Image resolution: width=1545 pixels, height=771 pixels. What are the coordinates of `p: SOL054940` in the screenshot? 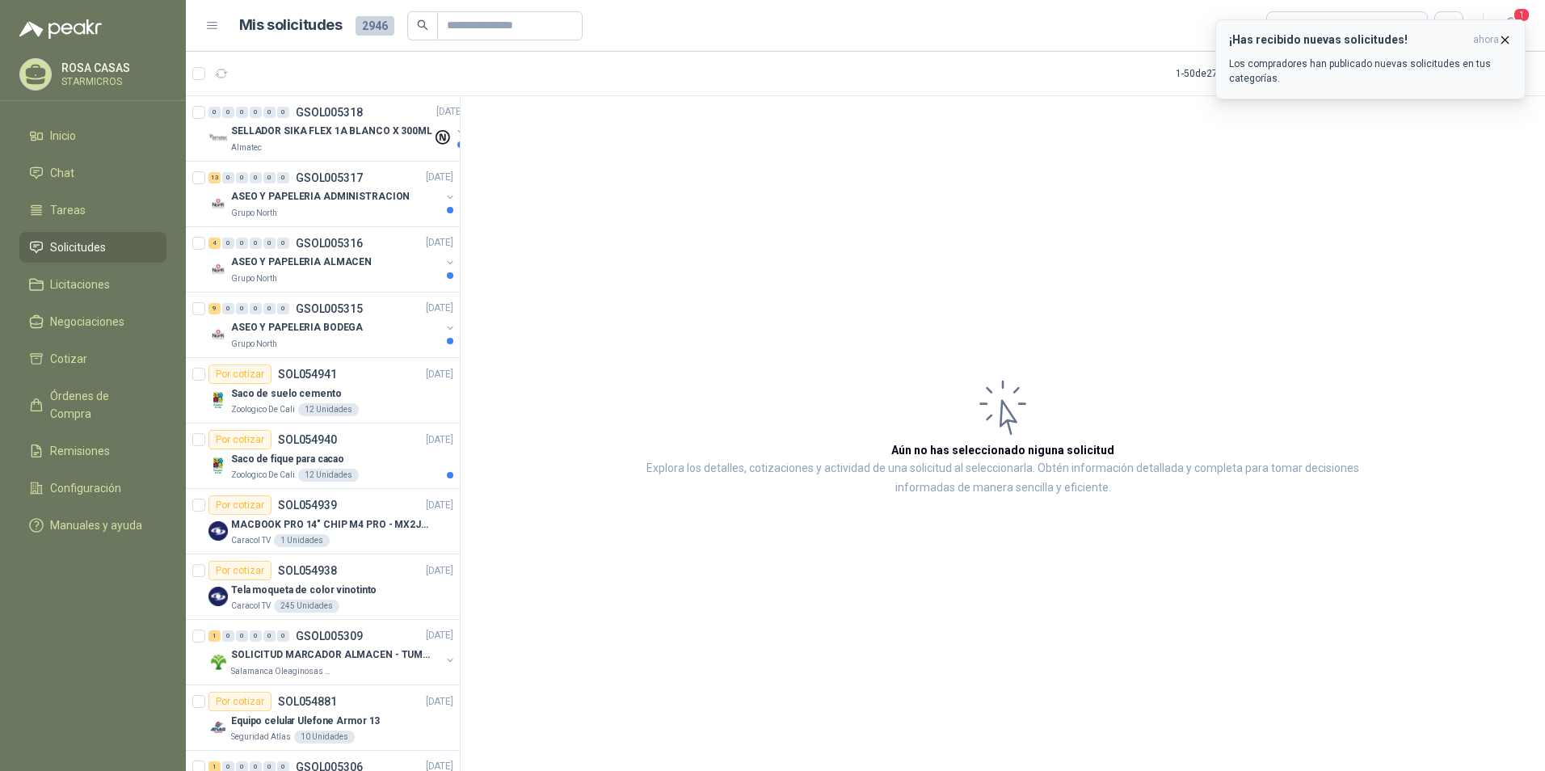 It's located at (307, 440).